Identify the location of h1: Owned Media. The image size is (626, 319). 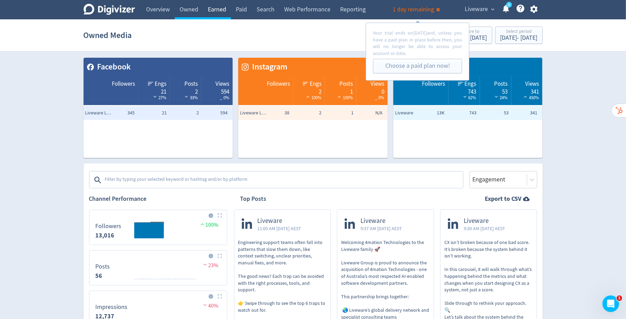
(108, 35).